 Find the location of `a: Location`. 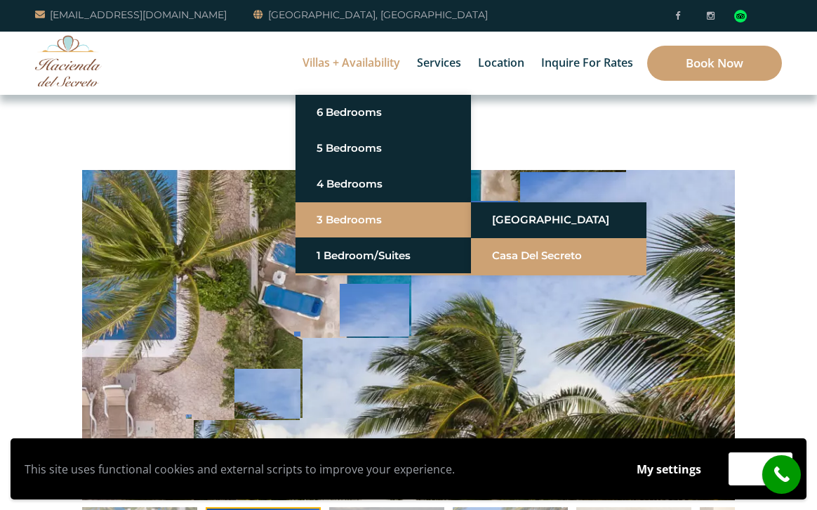

a: Location is located at coordinates (501, 63).